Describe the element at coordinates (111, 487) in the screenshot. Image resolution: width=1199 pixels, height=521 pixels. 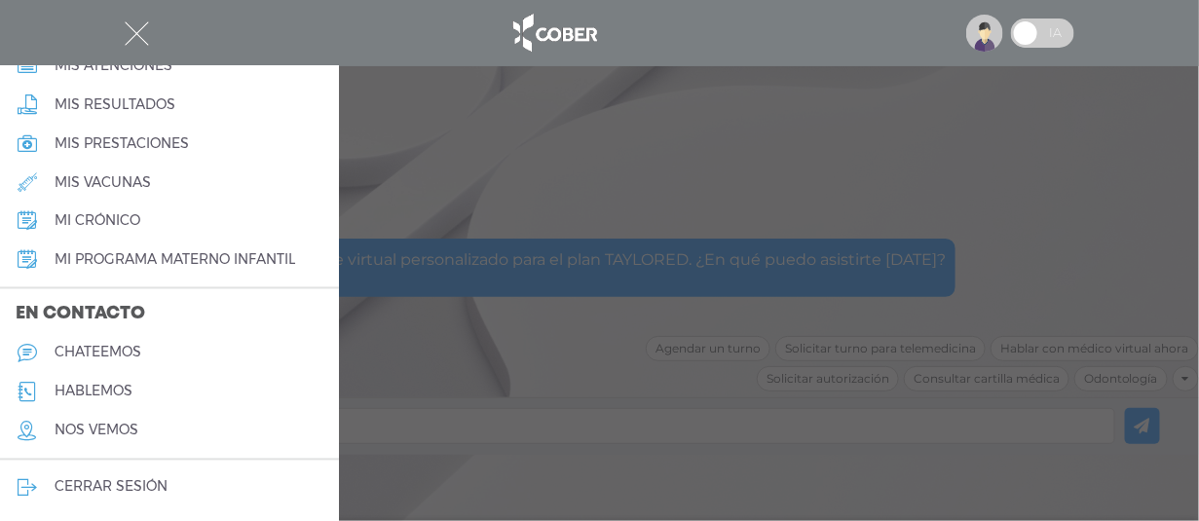
I see `h5: cerrar sesión` at that location.